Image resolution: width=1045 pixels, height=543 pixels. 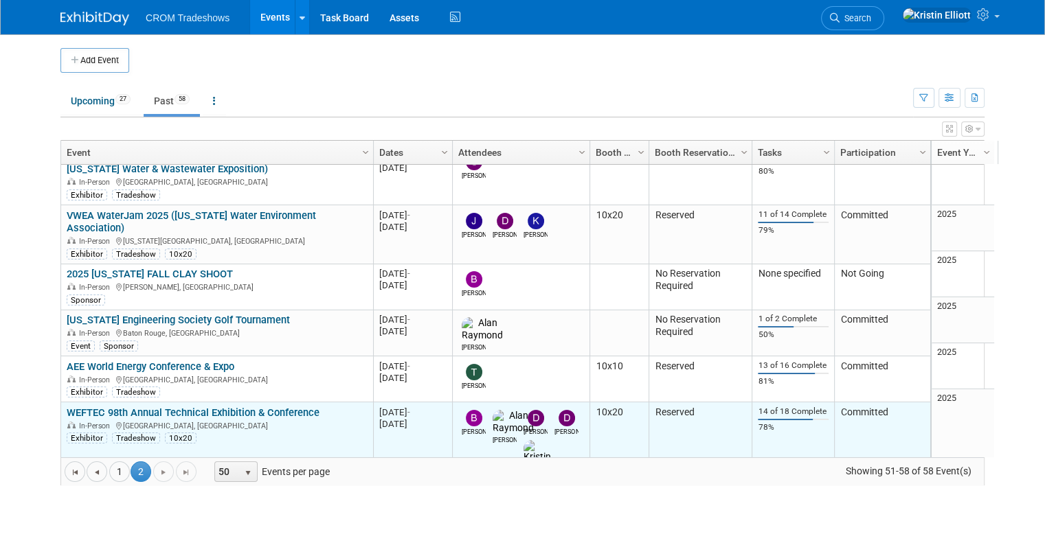 I want to click on a: Attendees, so click(x=519, y=153).